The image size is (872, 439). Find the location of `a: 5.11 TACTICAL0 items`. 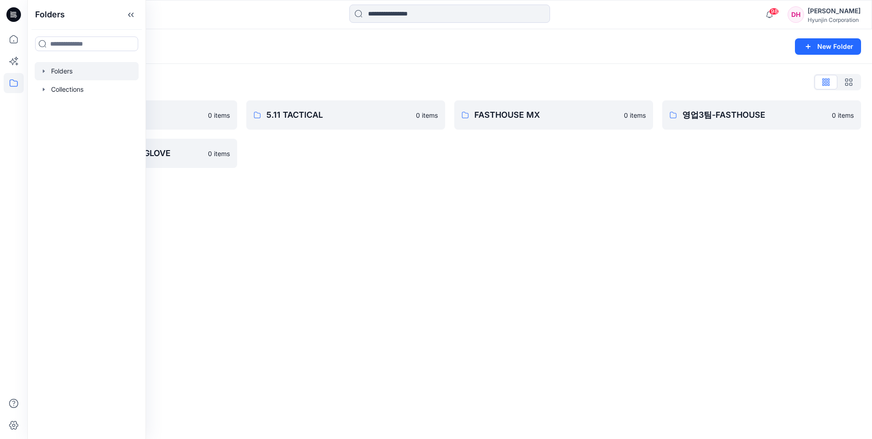

a: 5.11 TACTICAL0 items is located at coordinates (346, 115).